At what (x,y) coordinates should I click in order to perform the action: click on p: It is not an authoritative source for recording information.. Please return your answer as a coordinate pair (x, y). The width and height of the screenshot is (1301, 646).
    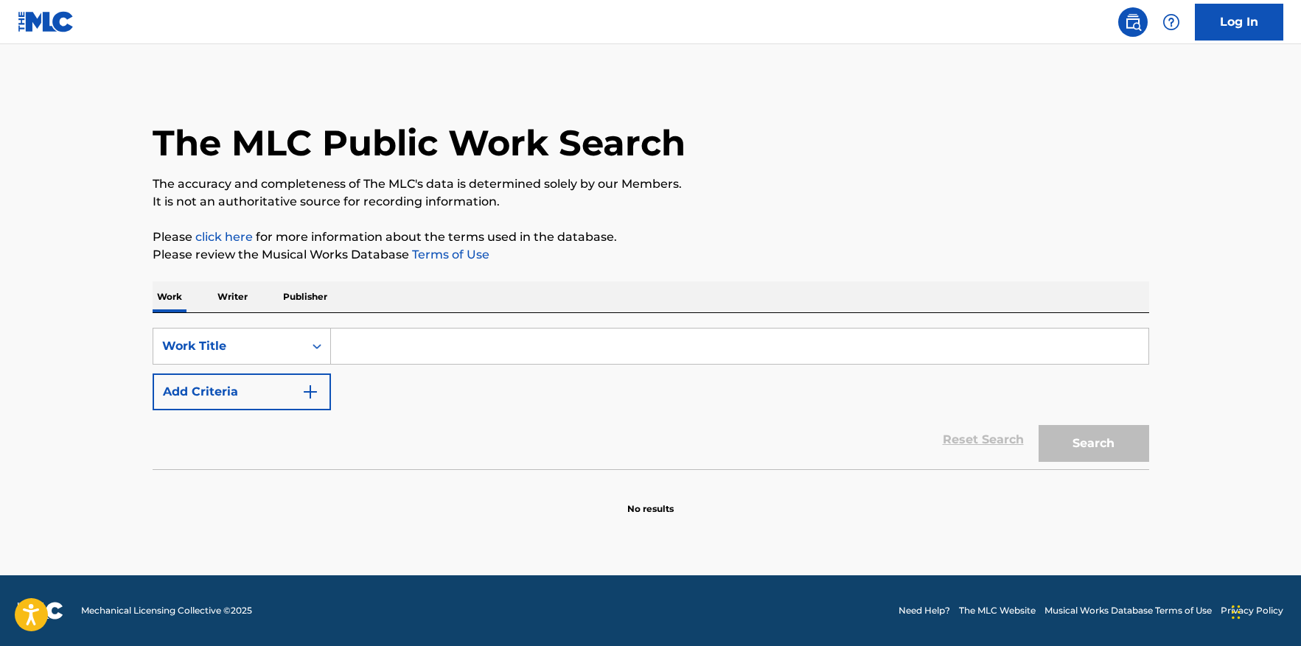
    Looking at the image, I should click on (651, 202).